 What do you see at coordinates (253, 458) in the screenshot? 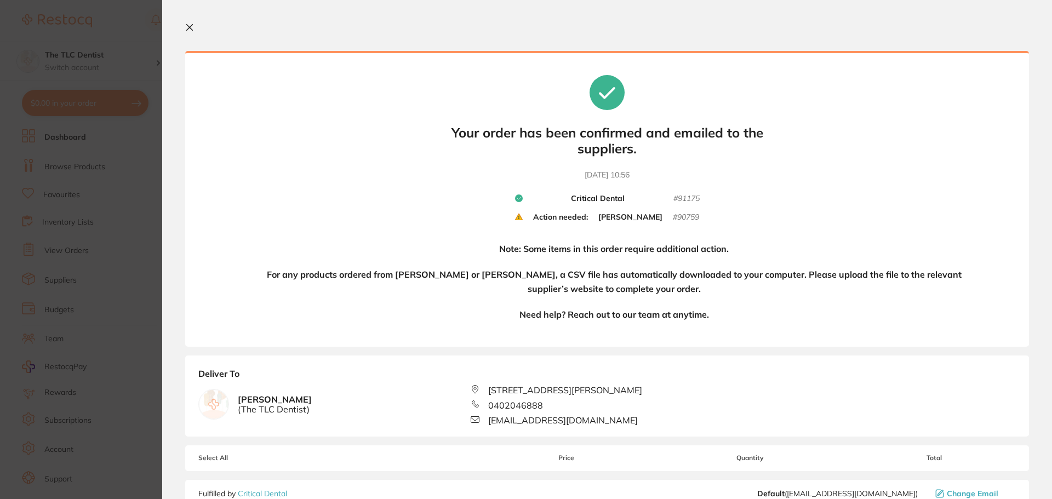
I see `span: Select All` at bounding box center [253, 458].